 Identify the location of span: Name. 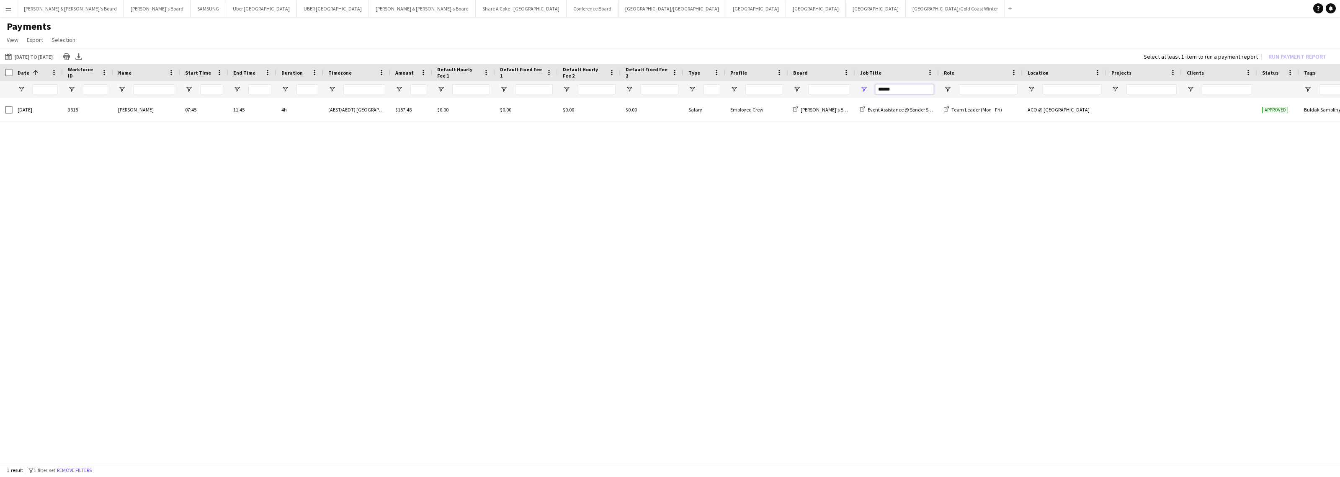
(125, 72).